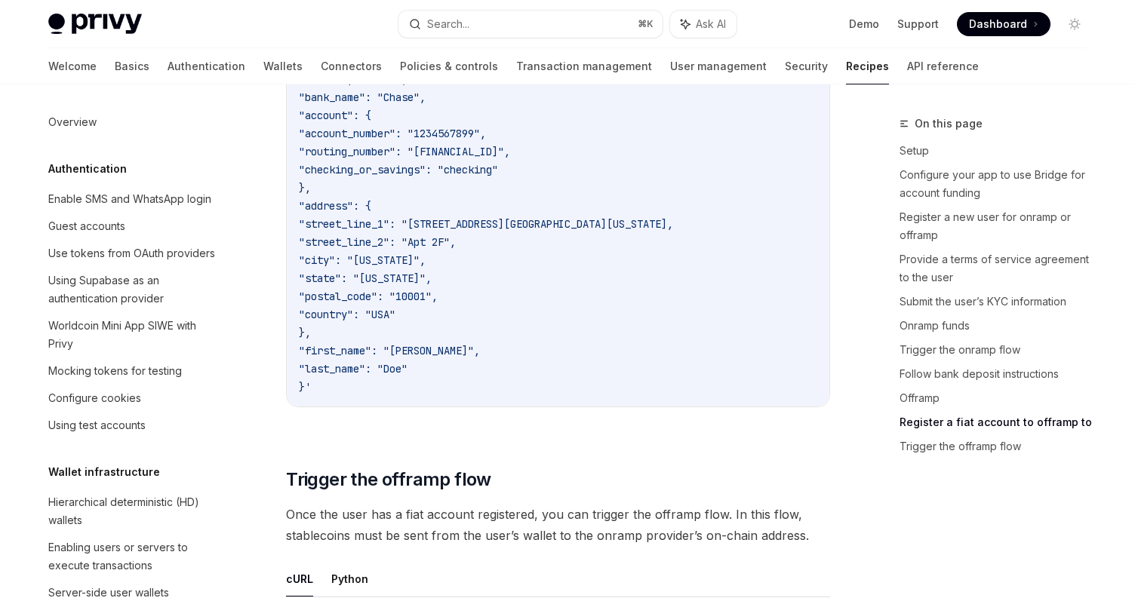 The height and width of the screenshot is (601, 1135). Describe the element at coordinates (999, 447) in the screenshot. I see `a: Trigger the offramp flow` at that location.